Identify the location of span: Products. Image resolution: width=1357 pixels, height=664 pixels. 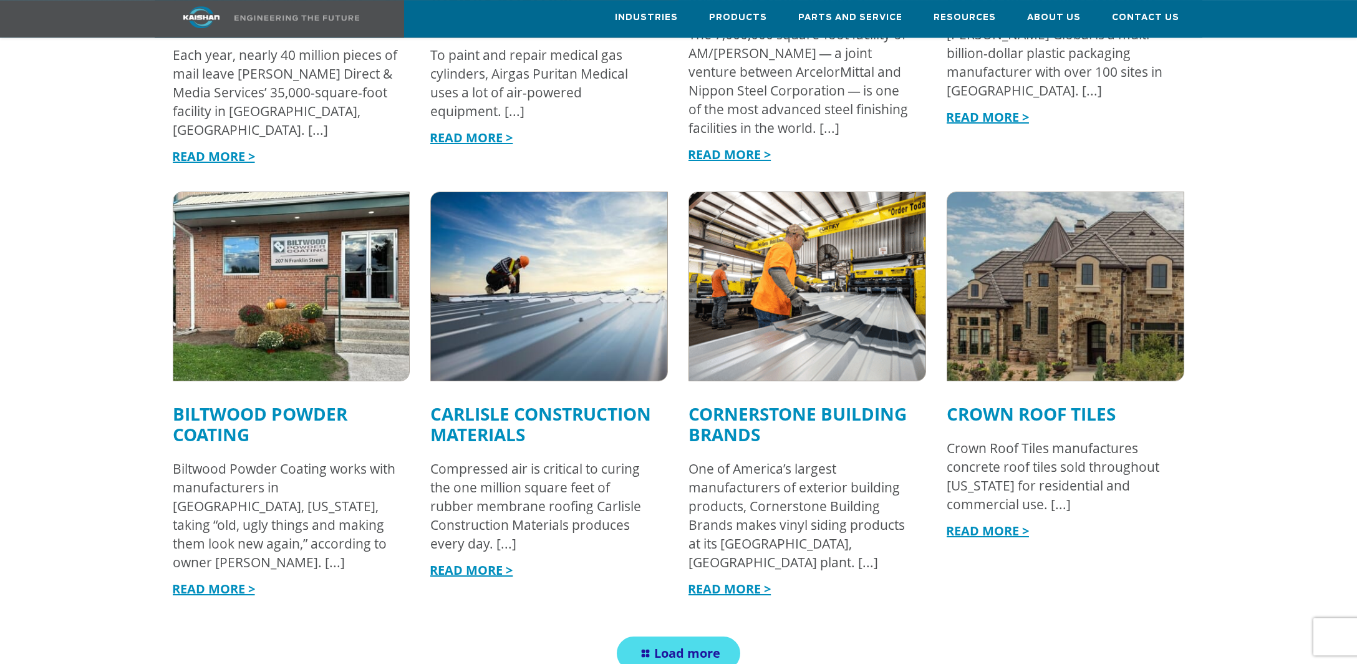
(738, 17).